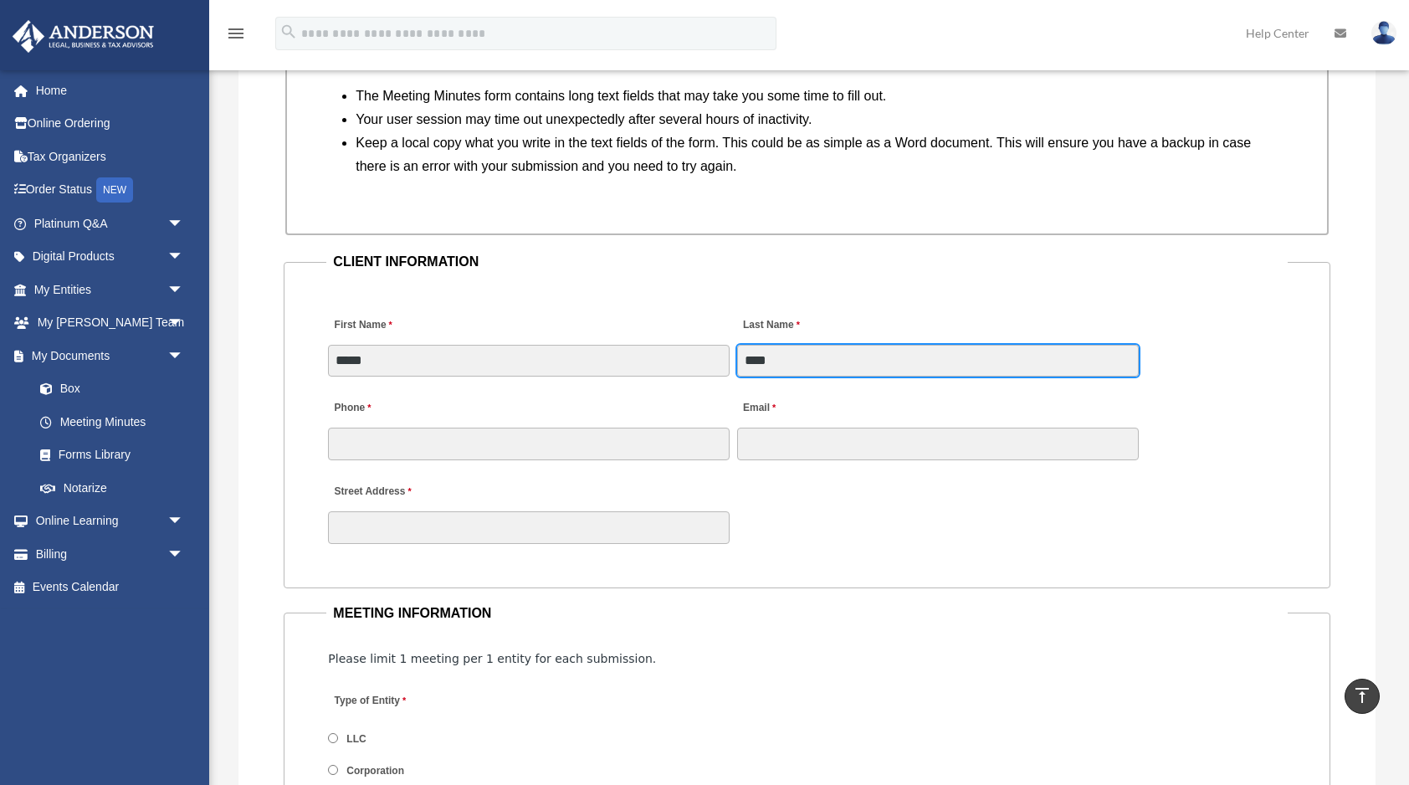 The width and height of the screenshot is (1409, 785). What do you see at coordinates (110, 554) in the screenshot?
I see `a: Billingarrow_drop_down` at bounding box center [110, 554].